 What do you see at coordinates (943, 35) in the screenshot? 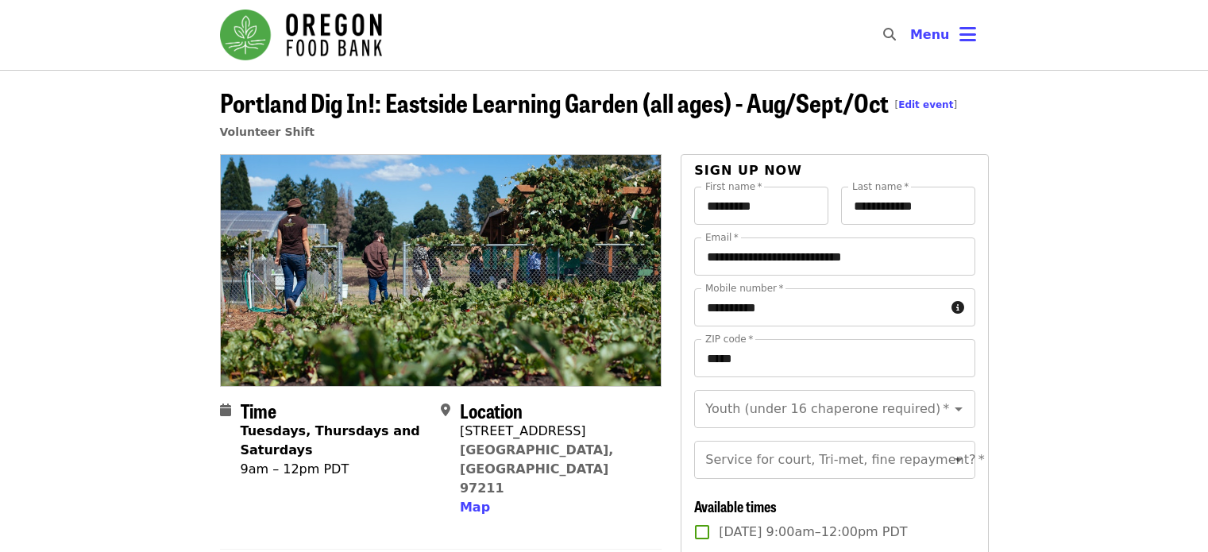
I see `button: Toggle account menu` at bounding box center [943, 35].